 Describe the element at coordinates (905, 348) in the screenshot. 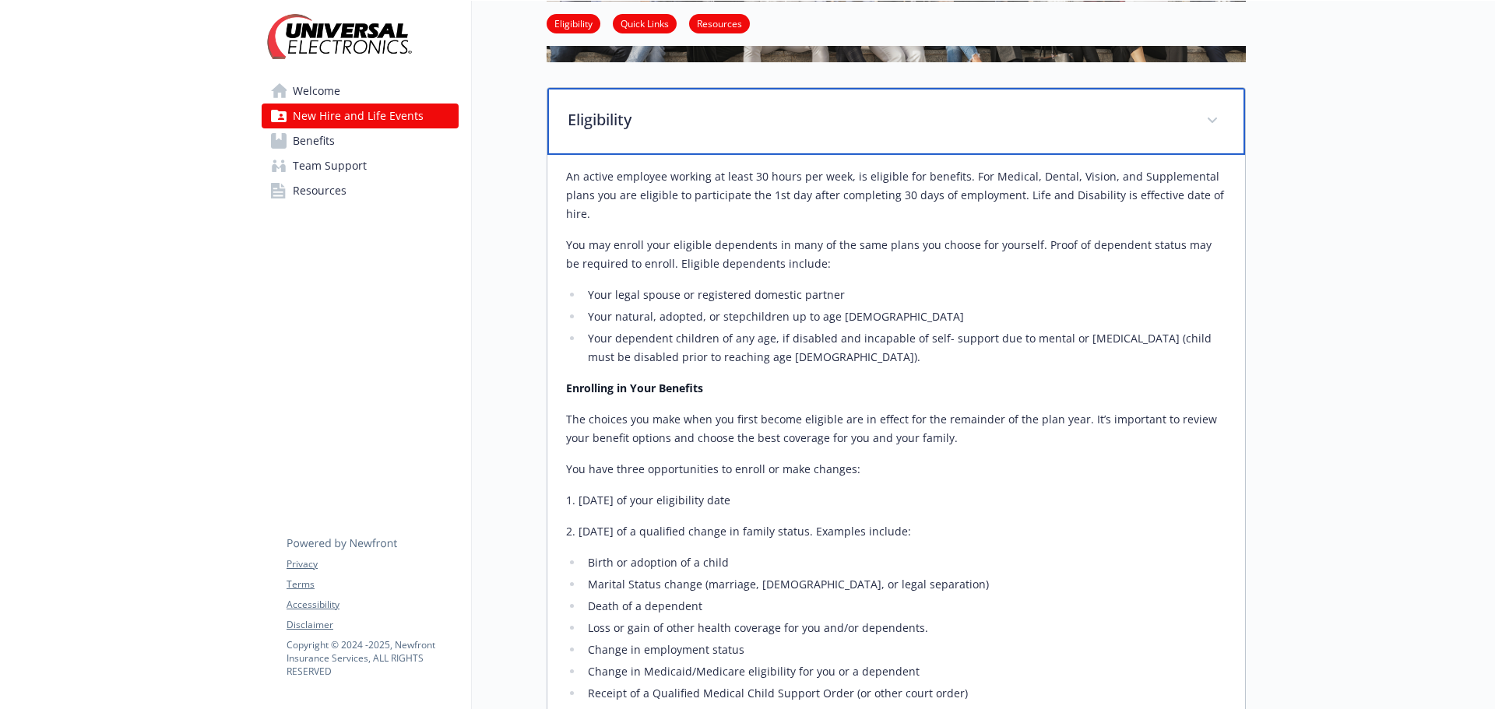

I see `li: Your dependent children of any age, if disabled and incapable of self- support due to mental or [...` at that location.